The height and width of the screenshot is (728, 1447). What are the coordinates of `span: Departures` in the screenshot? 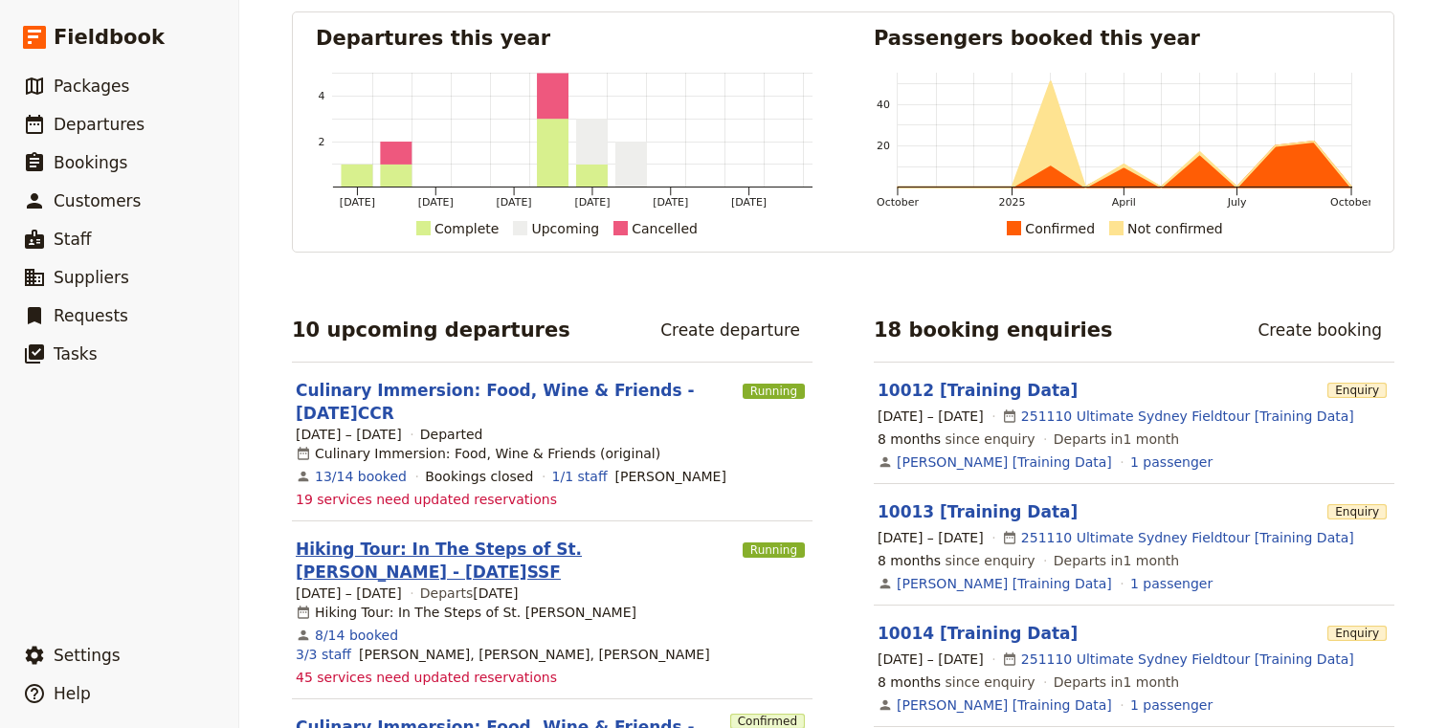 It's located at (99, 124).